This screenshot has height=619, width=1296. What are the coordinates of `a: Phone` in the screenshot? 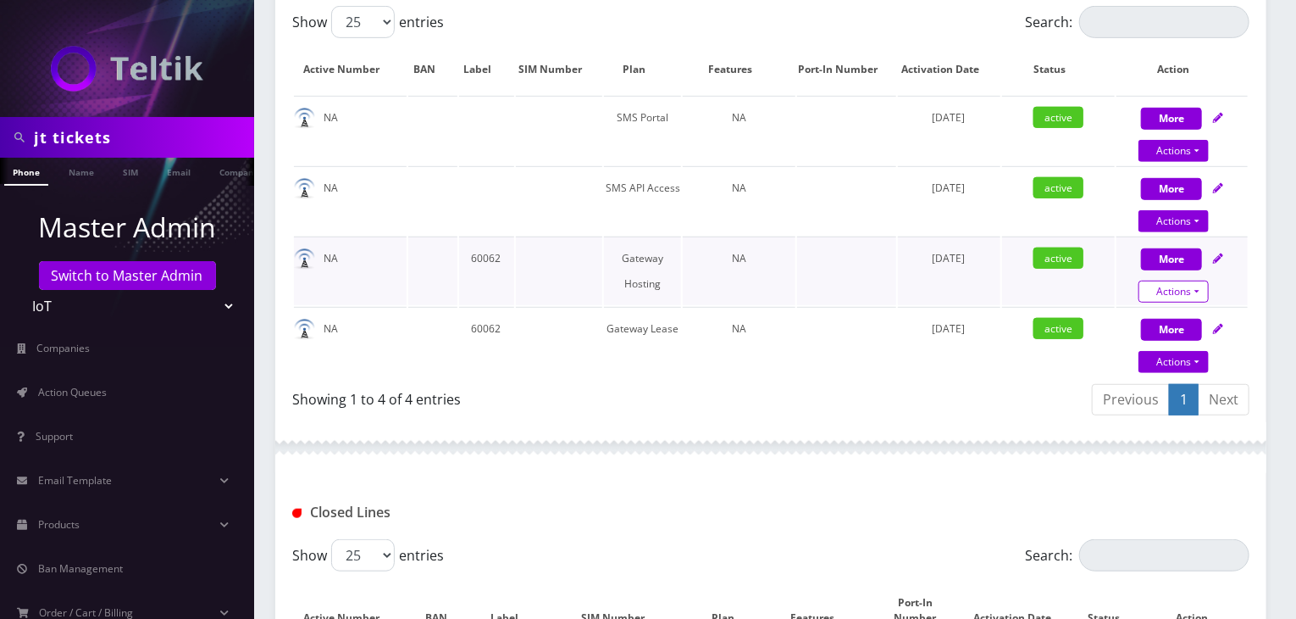 It's located at (26, 171).